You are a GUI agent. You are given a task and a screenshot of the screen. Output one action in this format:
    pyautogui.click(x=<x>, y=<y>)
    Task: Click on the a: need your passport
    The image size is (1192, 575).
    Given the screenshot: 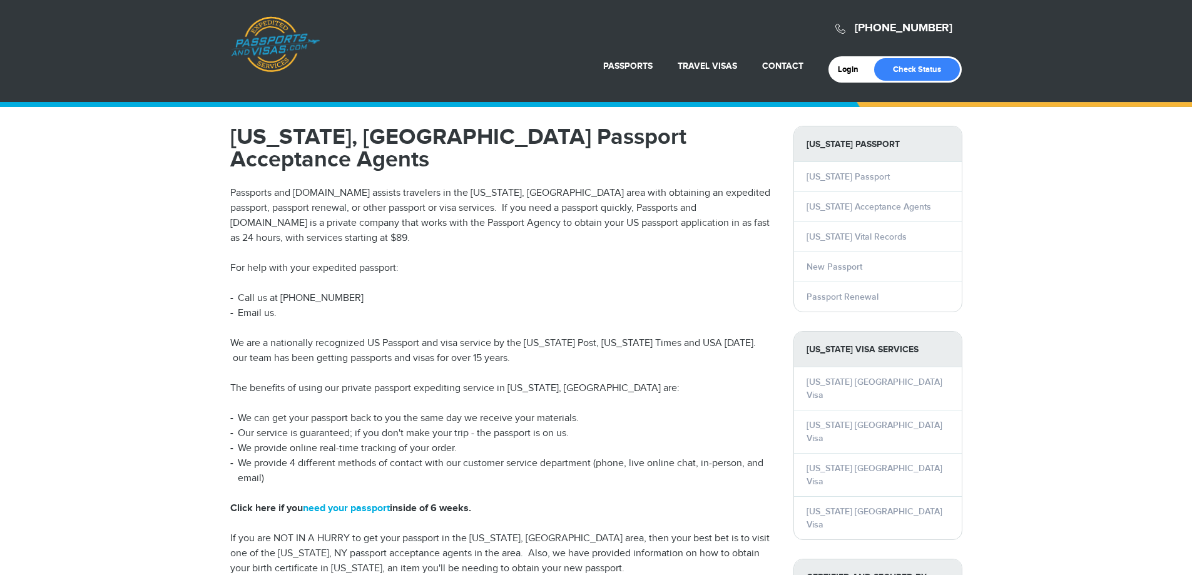 What is the action you would take?
    pyautogui.click(x=346, y=508)
    